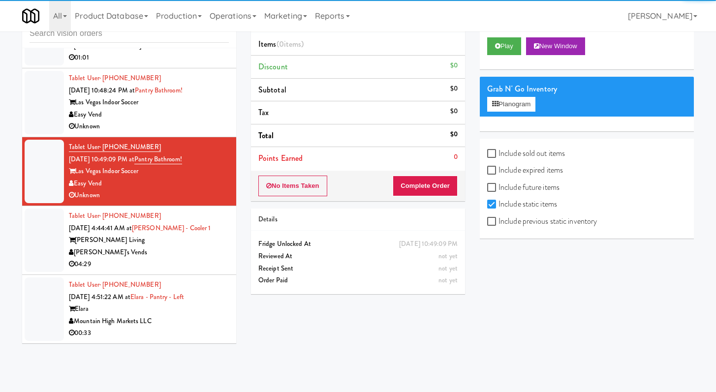 The width and height of the screenshot is (716, 392). What do you see at coordinates (493, 154) in the screenshot?
I see `input: Include sold out items` at bounding box center [493, 154].